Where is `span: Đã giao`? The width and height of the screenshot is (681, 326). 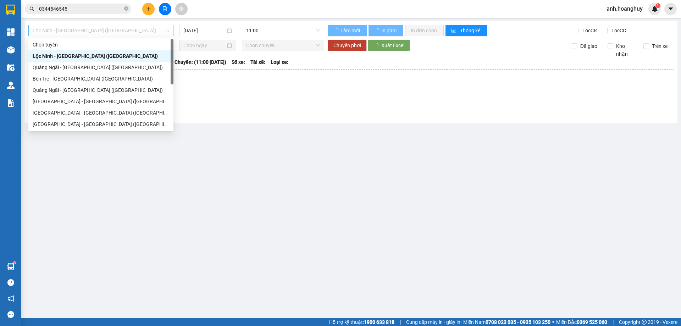
span: Đã giao is located at coordinates (589, 46).